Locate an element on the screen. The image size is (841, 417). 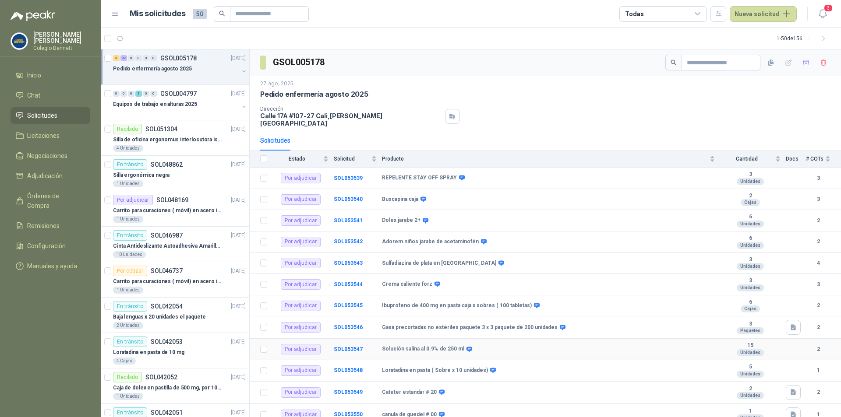
a: SOL053548 is located at coordinates (348, 370).